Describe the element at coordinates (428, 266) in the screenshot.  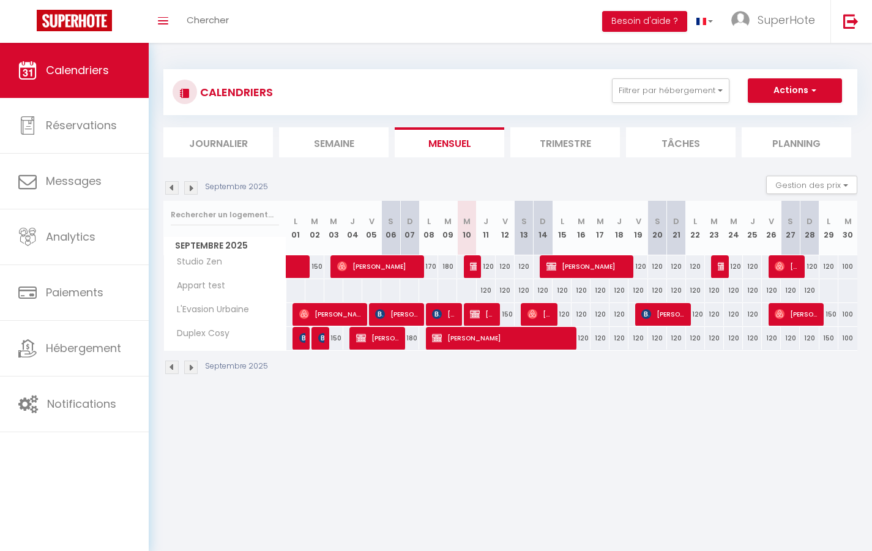
I see `div: 170` at that location.